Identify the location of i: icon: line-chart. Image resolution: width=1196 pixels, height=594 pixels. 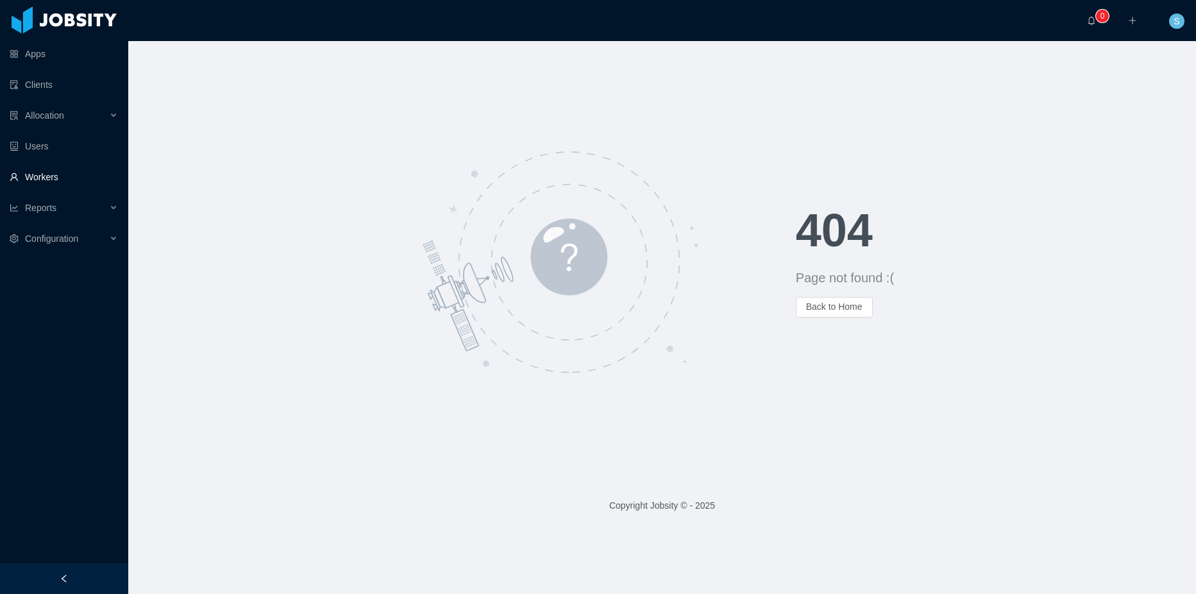
(14, 208).